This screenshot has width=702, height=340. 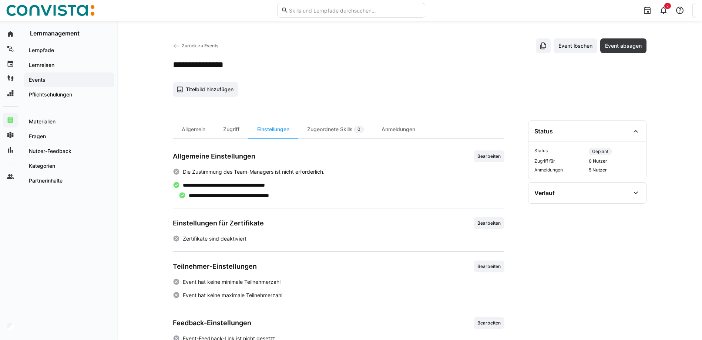 I want to click on a: Zurück zu Events, so click(x=196, y=45).